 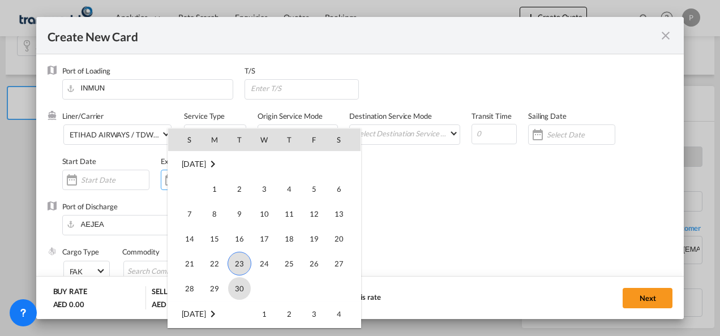 What do you see at coordinates (190, 289) in the screenshot?
I see `span: 28` at bounding box center [190, 289].